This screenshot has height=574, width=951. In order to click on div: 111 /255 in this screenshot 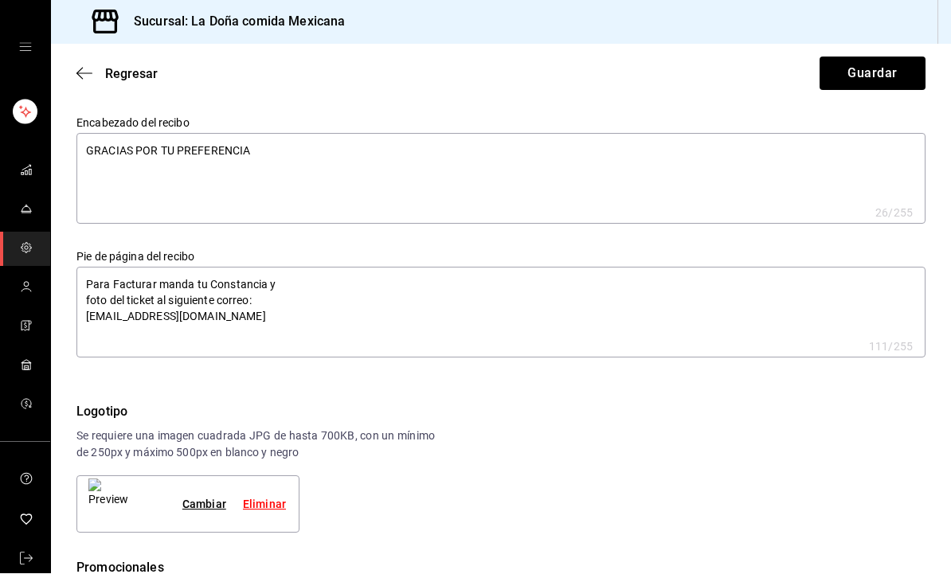, I will do `click(891, 347)`.